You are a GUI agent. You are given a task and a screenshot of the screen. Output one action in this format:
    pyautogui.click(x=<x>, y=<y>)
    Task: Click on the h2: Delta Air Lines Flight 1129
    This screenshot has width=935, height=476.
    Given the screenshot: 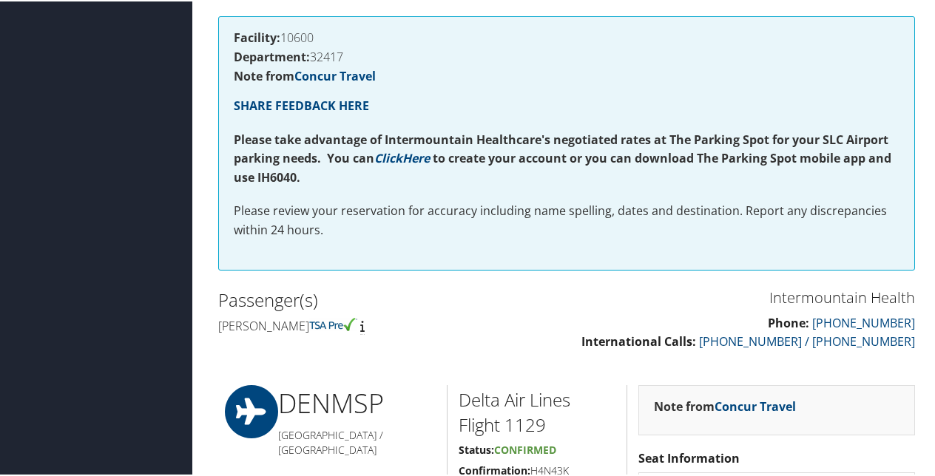 What is the action you would take?
    pyautogui.click(x=537, y=410)
    